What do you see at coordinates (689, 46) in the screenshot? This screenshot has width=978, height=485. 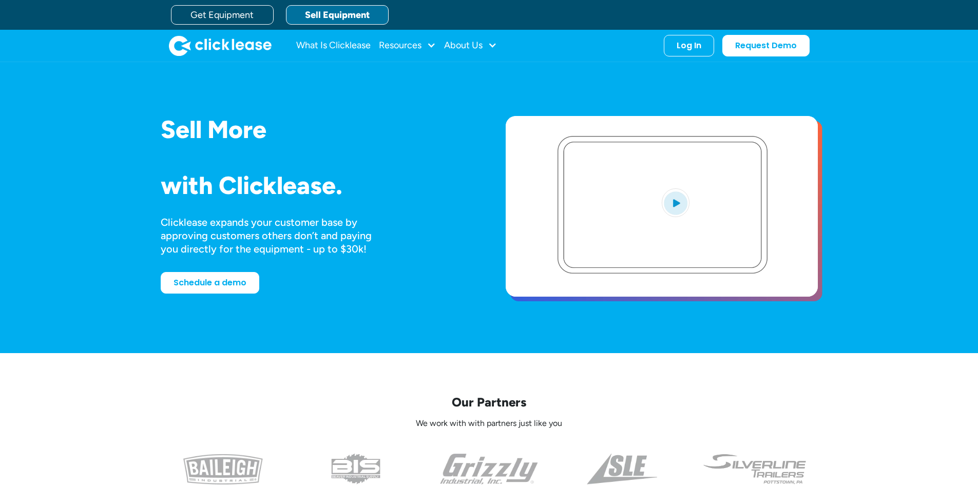 I see `div: Log In` at bounding box center [689, 46].